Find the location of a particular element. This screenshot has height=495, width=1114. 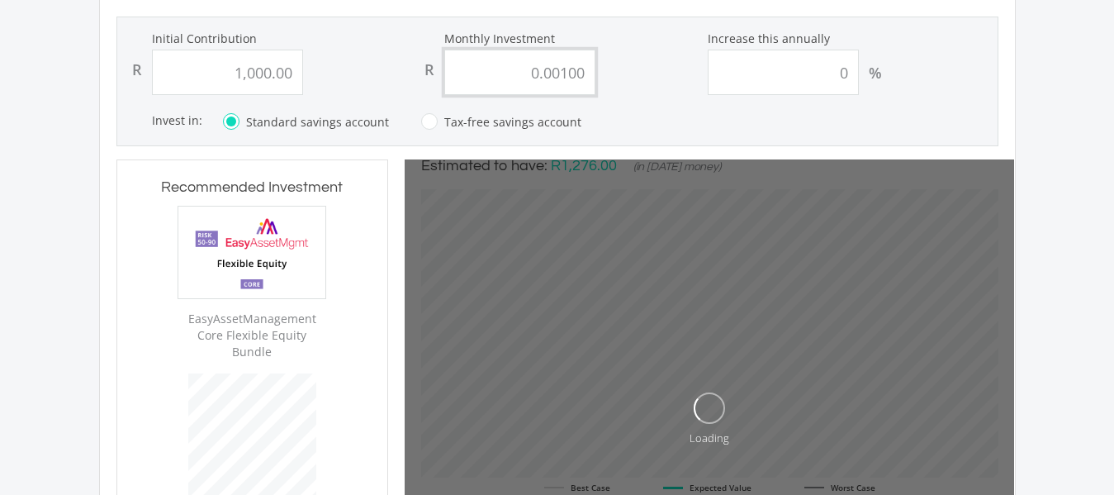

label: Monthly Investment is located at coordinates (557, 38).